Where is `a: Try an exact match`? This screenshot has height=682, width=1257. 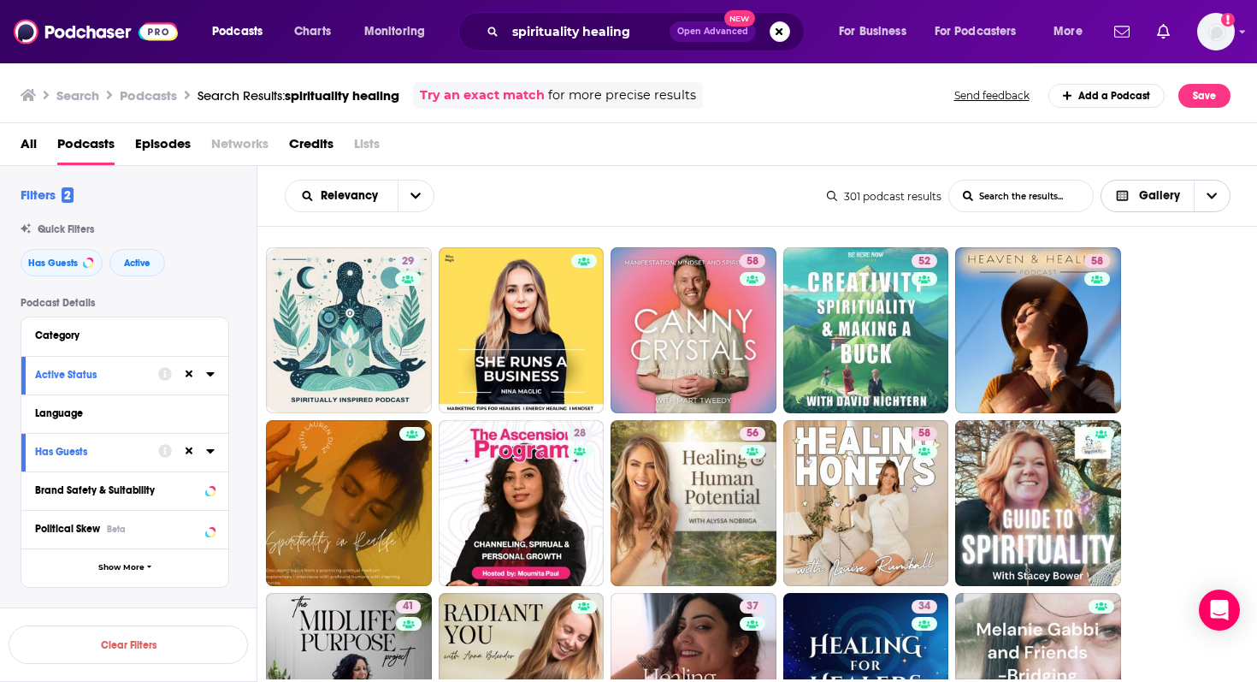 a: Try an exact match is located at coordinates (482, 95).